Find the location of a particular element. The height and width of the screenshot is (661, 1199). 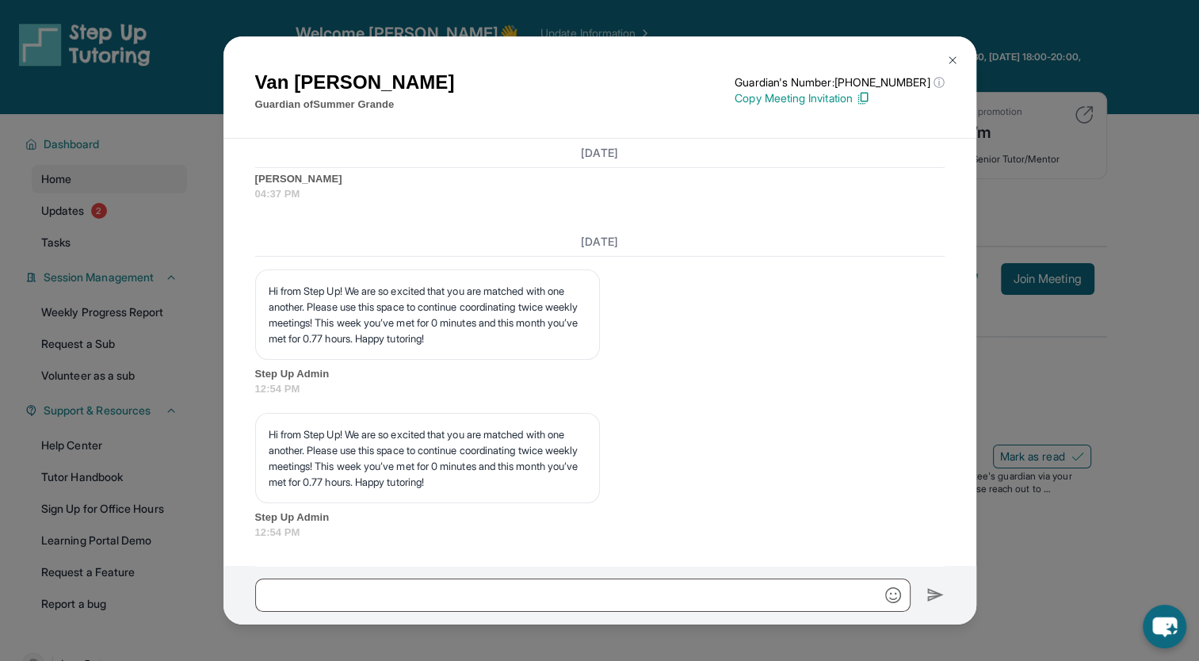

button: chat-button is located at coordinates (1164, 626).